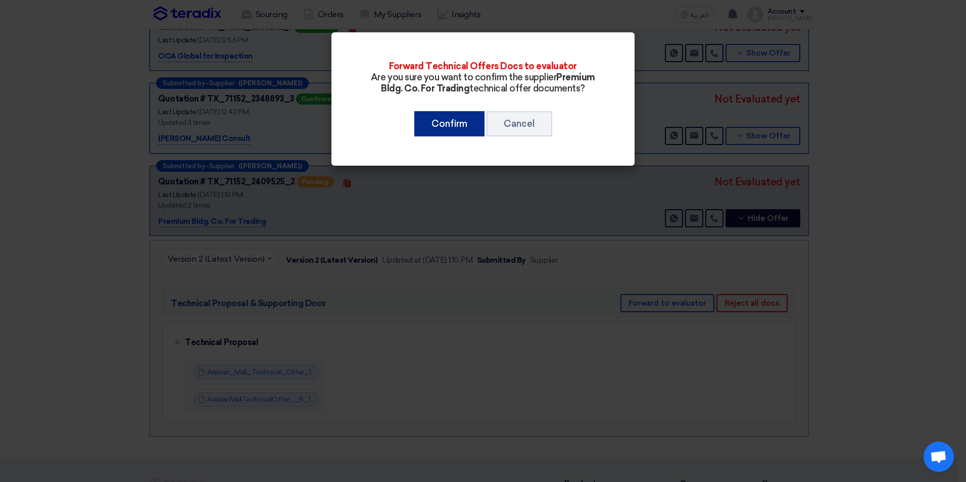 The width and height of the screenshot is (966, 482). What do you see at coordinates (483, 83) in the screenshot?
I see `span: Are you sure you want to confirm the supplier technical offer documents?` at bounding box center [483, 83].